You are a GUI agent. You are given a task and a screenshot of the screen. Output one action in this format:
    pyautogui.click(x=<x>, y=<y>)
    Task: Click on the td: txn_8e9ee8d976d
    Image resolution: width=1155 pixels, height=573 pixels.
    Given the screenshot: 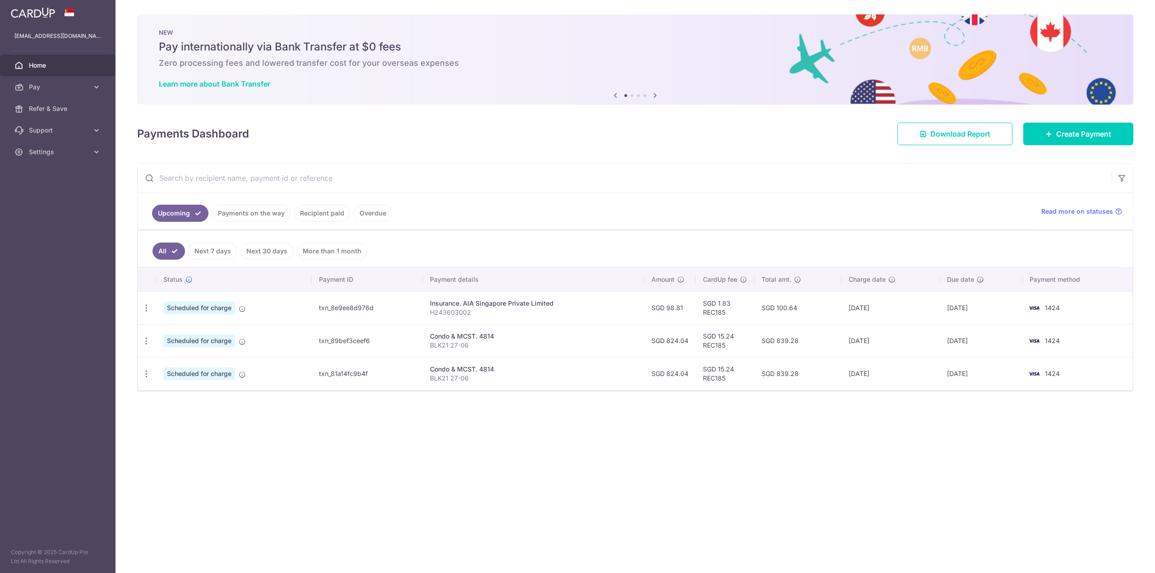 What is the action you would take?
    pyautogui.click(x=367, y=308)
    